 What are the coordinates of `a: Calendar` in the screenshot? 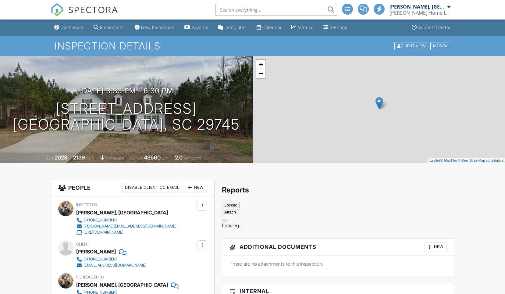 It's located at (269, 27).